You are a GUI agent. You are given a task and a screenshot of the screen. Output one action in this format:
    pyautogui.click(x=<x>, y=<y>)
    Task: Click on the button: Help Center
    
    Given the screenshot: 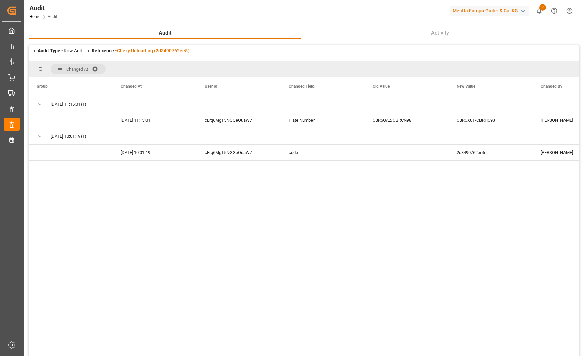 What is the action you would take?
    pyautogui.click(x=554, y=11)
    